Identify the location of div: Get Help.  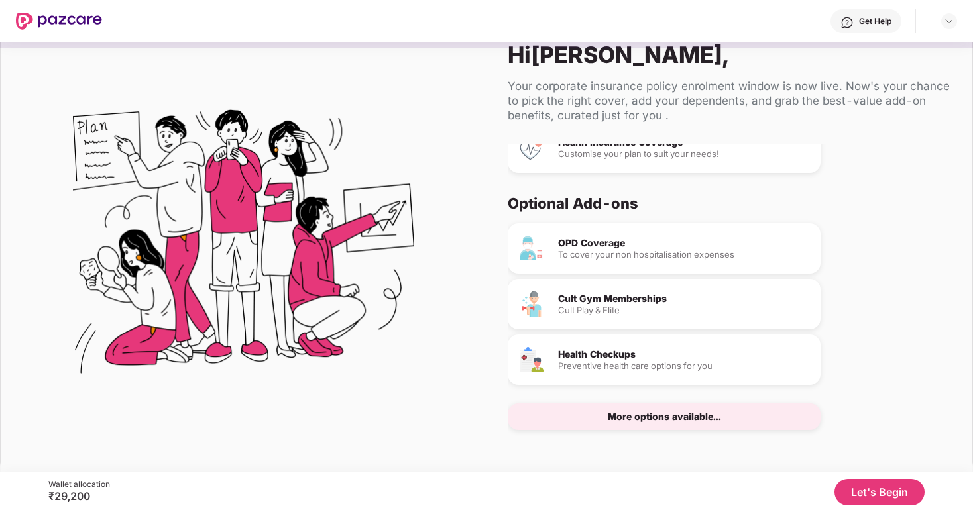
(875, 21).